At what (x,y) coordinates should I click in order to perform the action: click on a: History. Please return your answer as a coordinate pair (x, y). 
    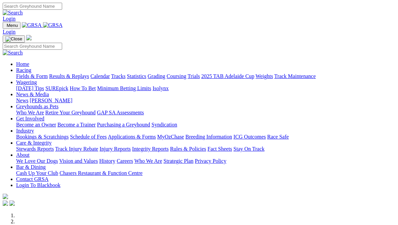
    Looking at the image, I should click on (107, 161).